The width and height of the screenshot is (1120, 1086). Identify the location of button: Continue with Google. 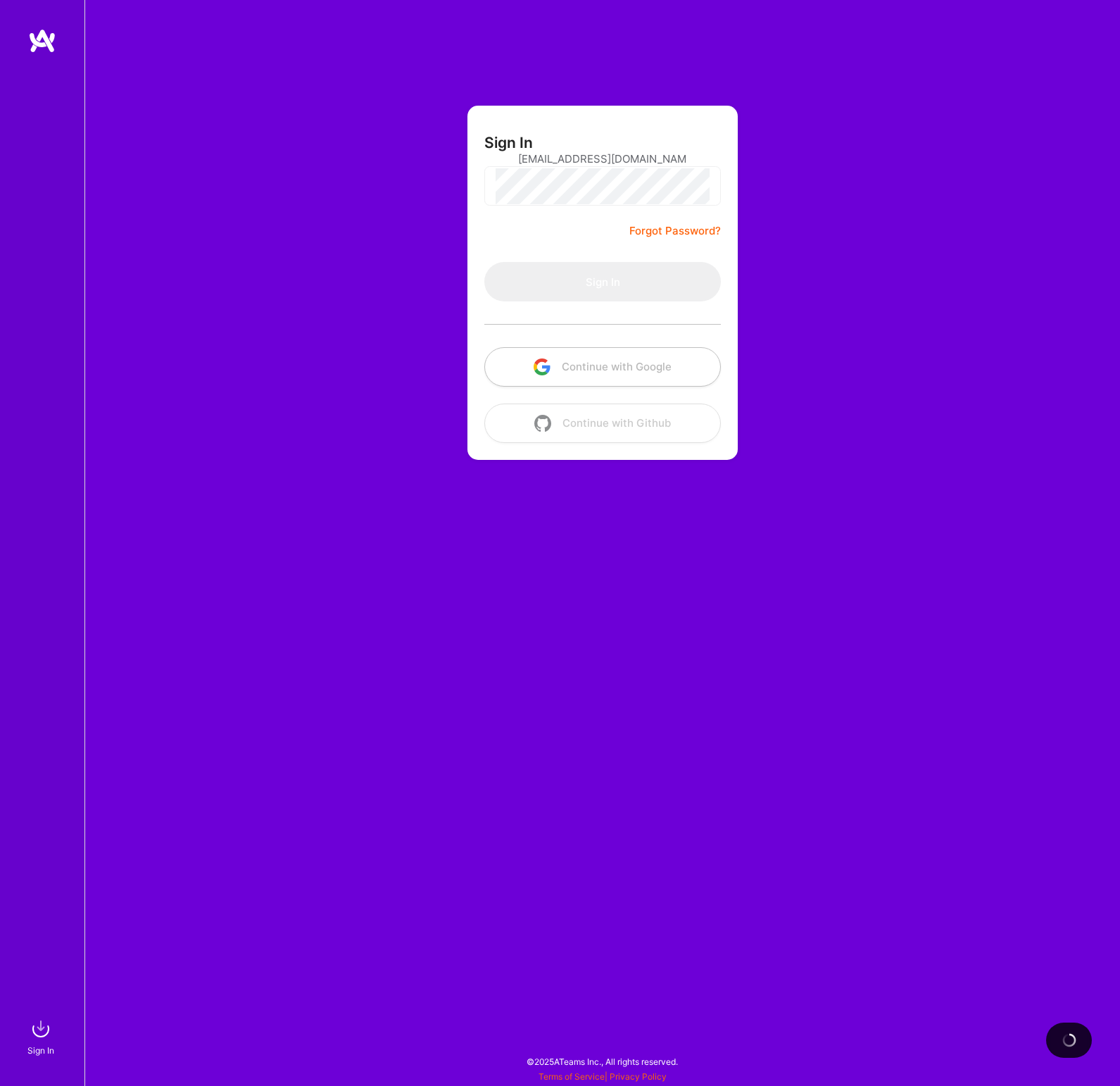
(602, 367).